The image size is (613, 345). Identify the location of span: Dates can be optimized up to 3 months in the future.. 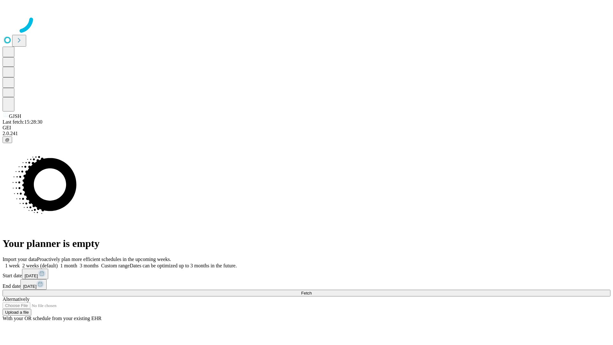
(183, 265).